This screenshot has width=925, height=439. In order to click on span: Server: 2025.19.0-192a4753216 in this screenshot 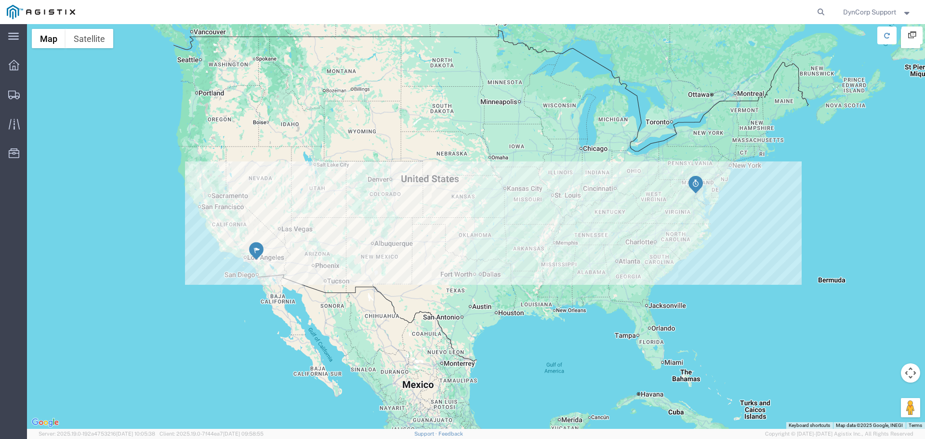, I will do `click(97, 434)`.